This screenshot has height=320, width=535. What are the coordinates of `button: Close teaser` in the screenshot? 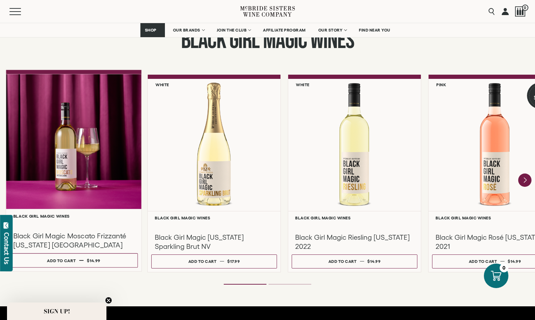 It's located at (109, 300).